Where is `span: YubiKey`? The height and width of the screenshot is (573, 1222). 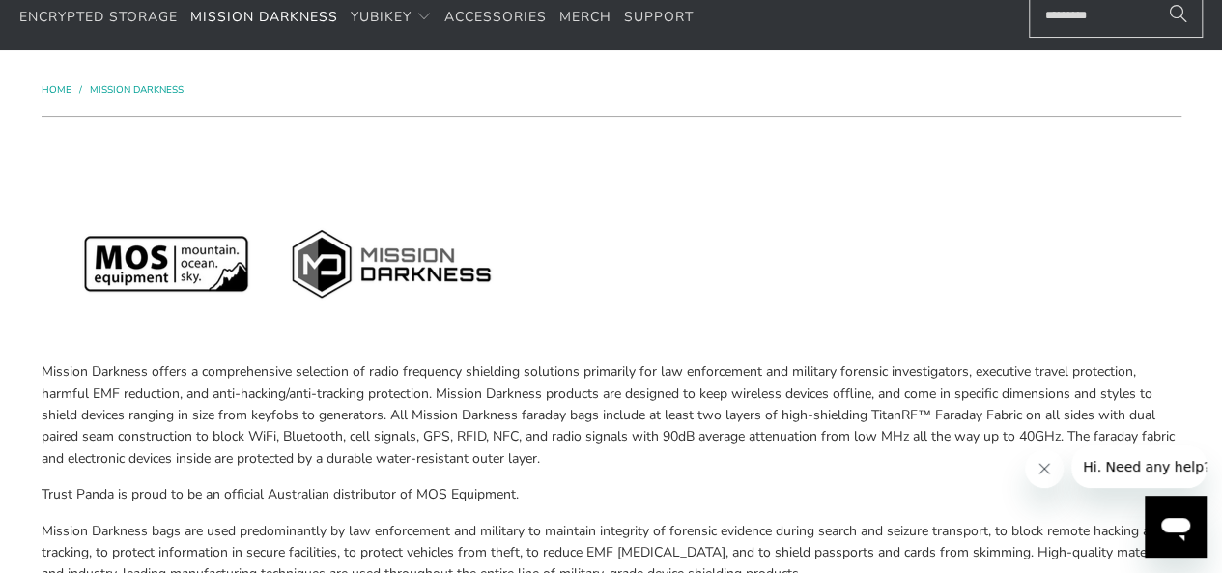 span: YubiKey is located at coordinates (381, 16).